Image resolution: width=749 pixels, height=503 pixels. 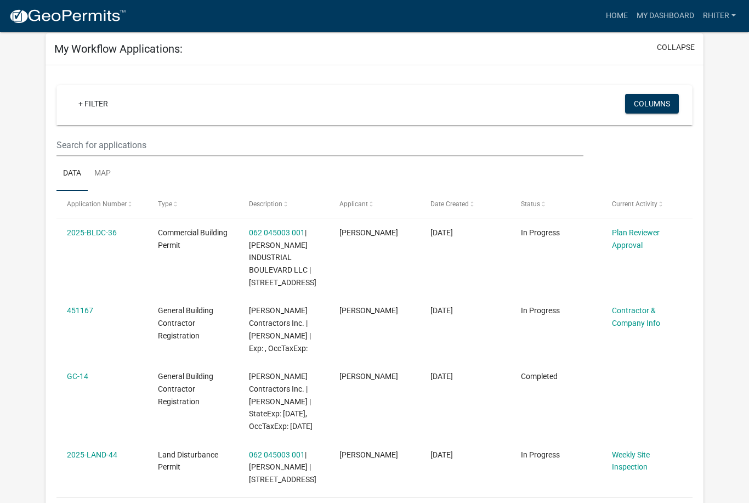 What do you see at coordinates (320, 145) in the screenshot?
I see `input: Search for applications` at bounding box center [320, 145].